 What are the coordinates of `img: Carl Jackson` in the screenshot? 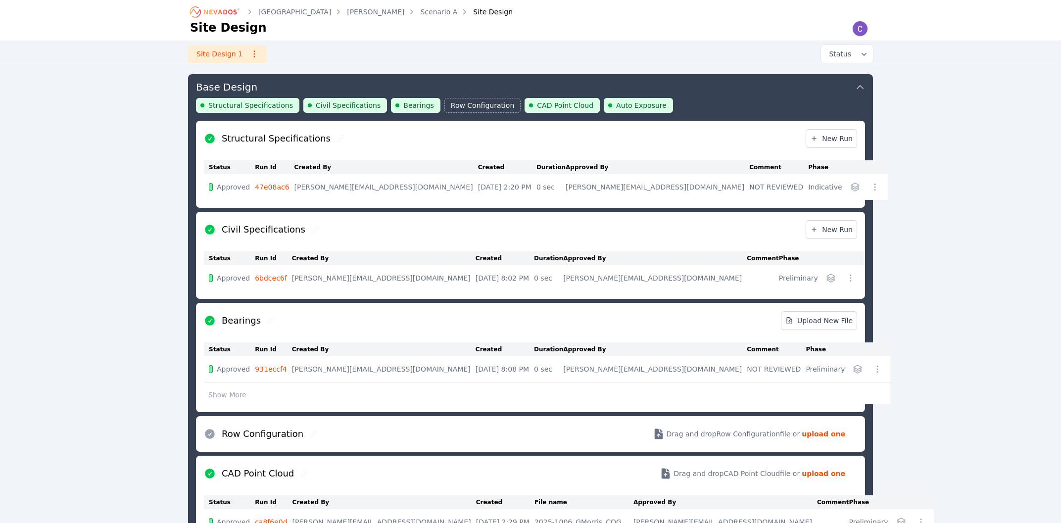 It's located at (860, 29).